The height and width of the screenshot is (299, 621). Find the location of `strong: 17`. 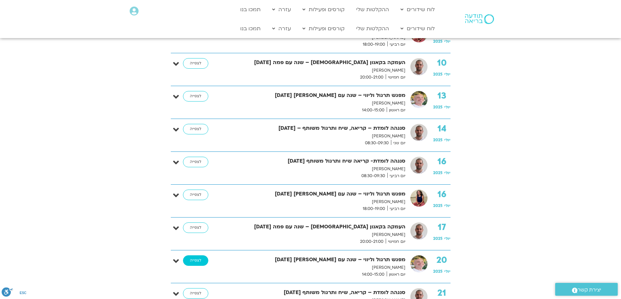

strong: 17 is located at coordinates (442, 228).